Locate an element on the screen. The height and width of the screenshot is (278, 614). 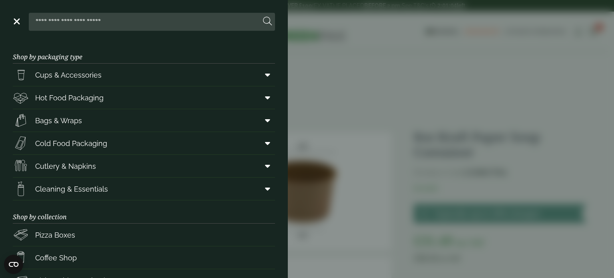
button: Open CMP widget is located at coordinates (14, 264).